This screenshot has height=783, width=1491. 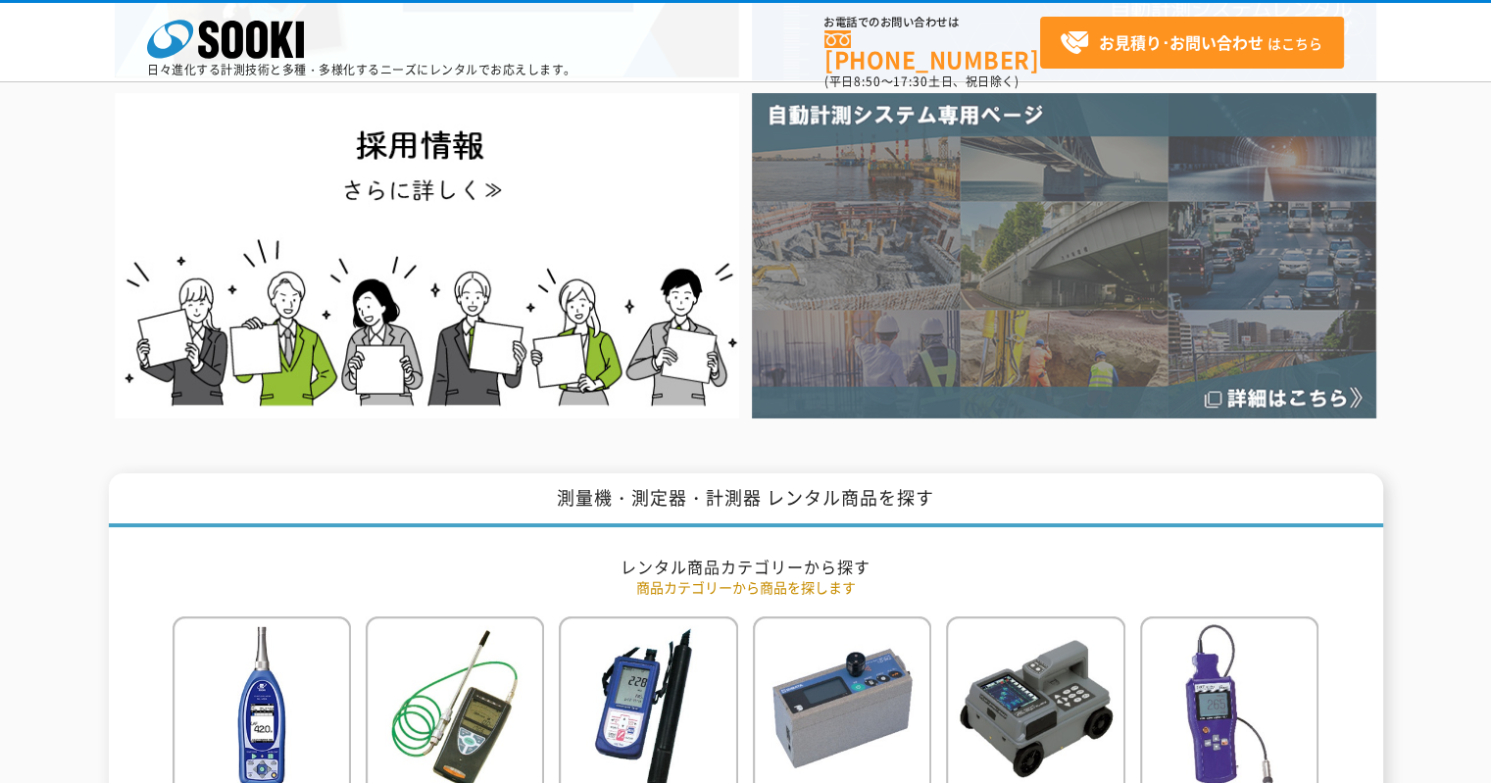 I want to click on h1: 測量機・測定器・計測器 レンタル商品を探す, so click(x=746, y=500).